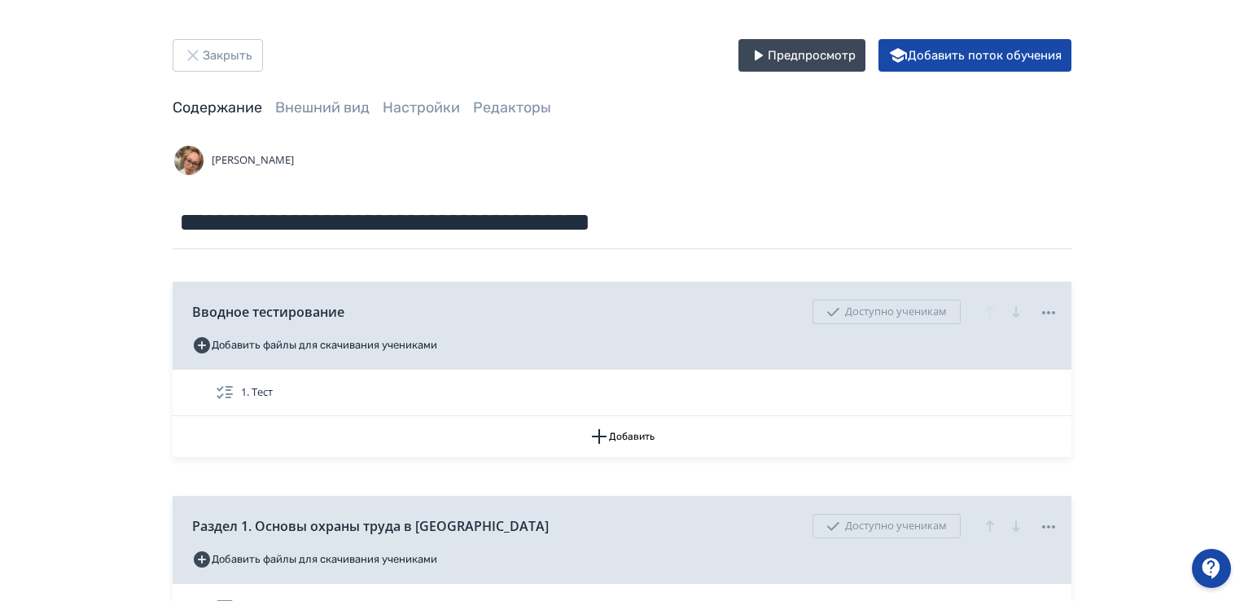  What do you see at coordinates (189, 160) in the screenshot?
I see `img: Avatar` at bounding box center [189, 160].